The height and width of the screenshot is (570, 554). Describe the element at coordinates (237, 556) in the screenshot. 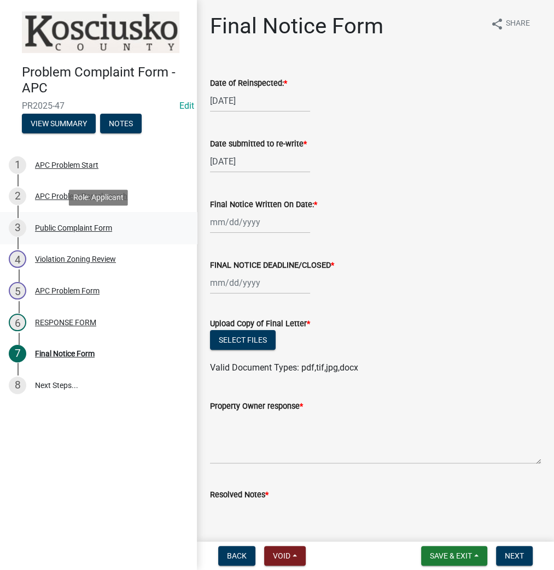

I see `button: Back` at that location.